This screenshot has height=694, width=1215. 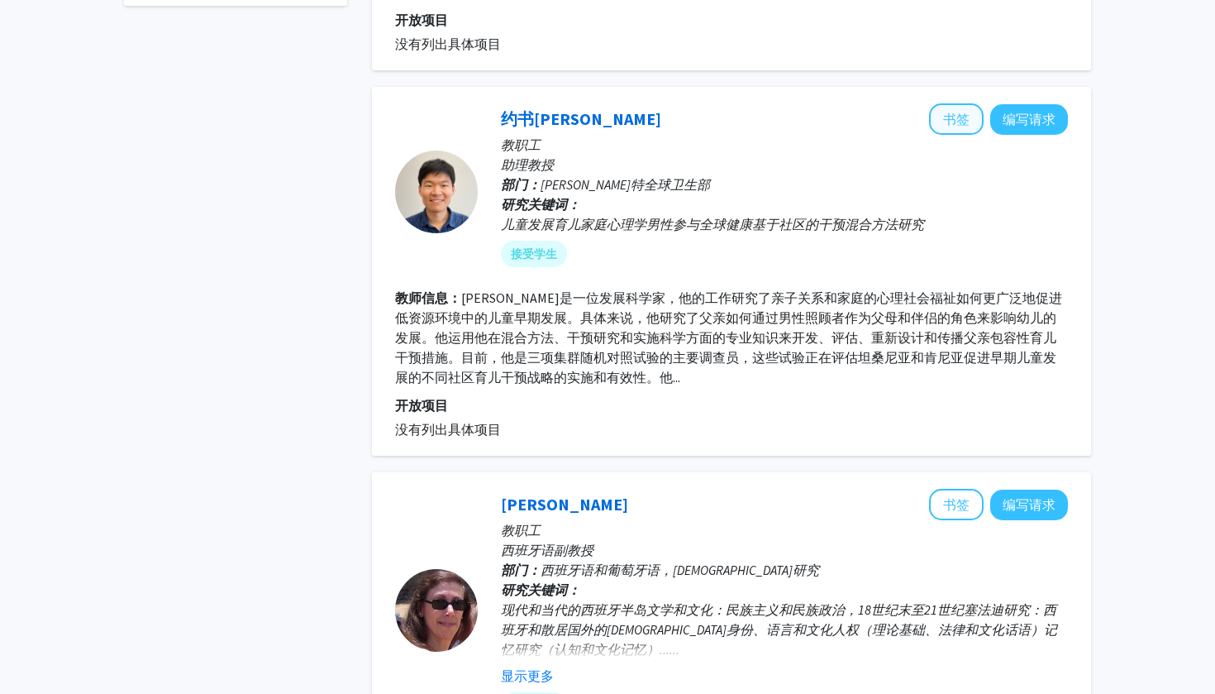 What do you see at coordinates (785, 224) in the screenshot?
I see `div: 儿童发展育儿家庭心理学男性参与全球健康基于社区的干预混合方法研究` at bounding box center [785, 224].